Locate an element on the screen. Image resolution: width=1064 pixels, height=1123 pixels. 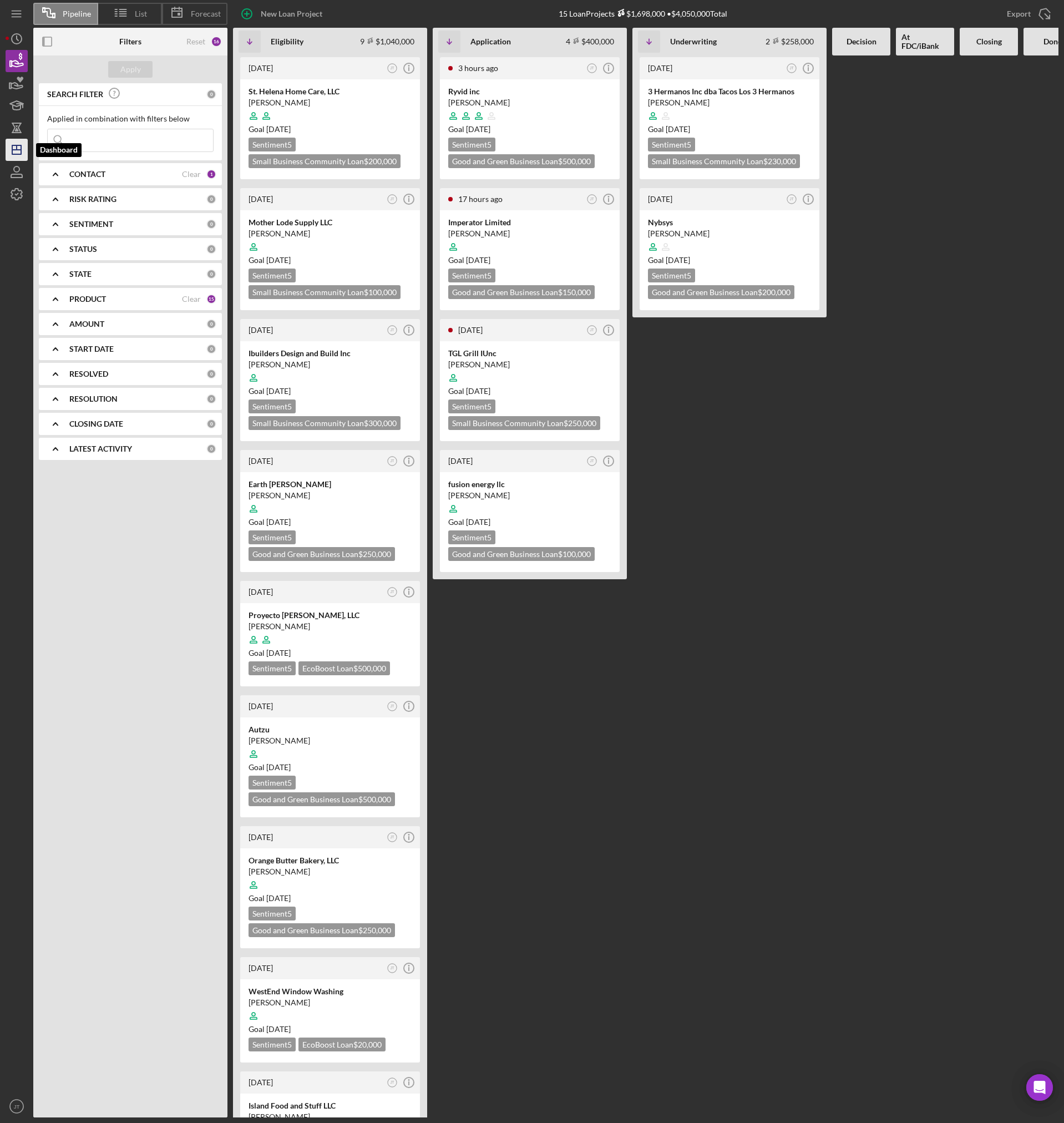
time: 2025-08-28 04:45 is located at coordinates (480, 199).